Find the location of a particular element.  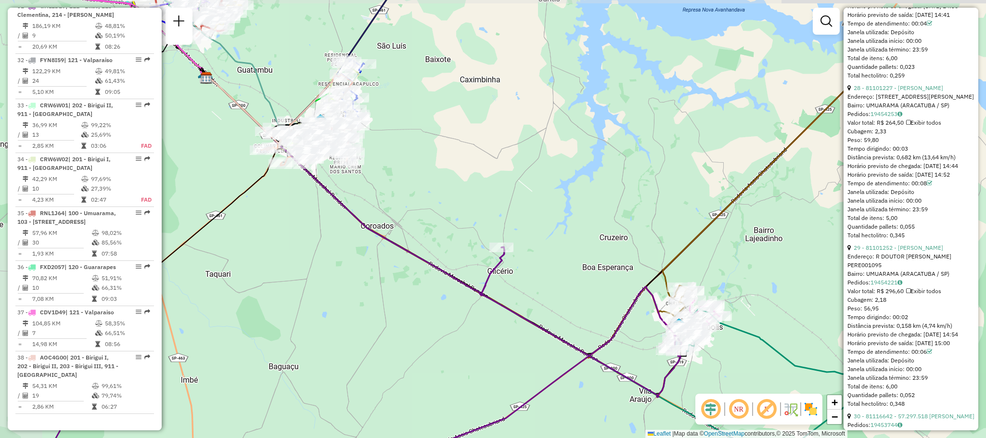

td: 98,02% is located at coordinates (125, 233).